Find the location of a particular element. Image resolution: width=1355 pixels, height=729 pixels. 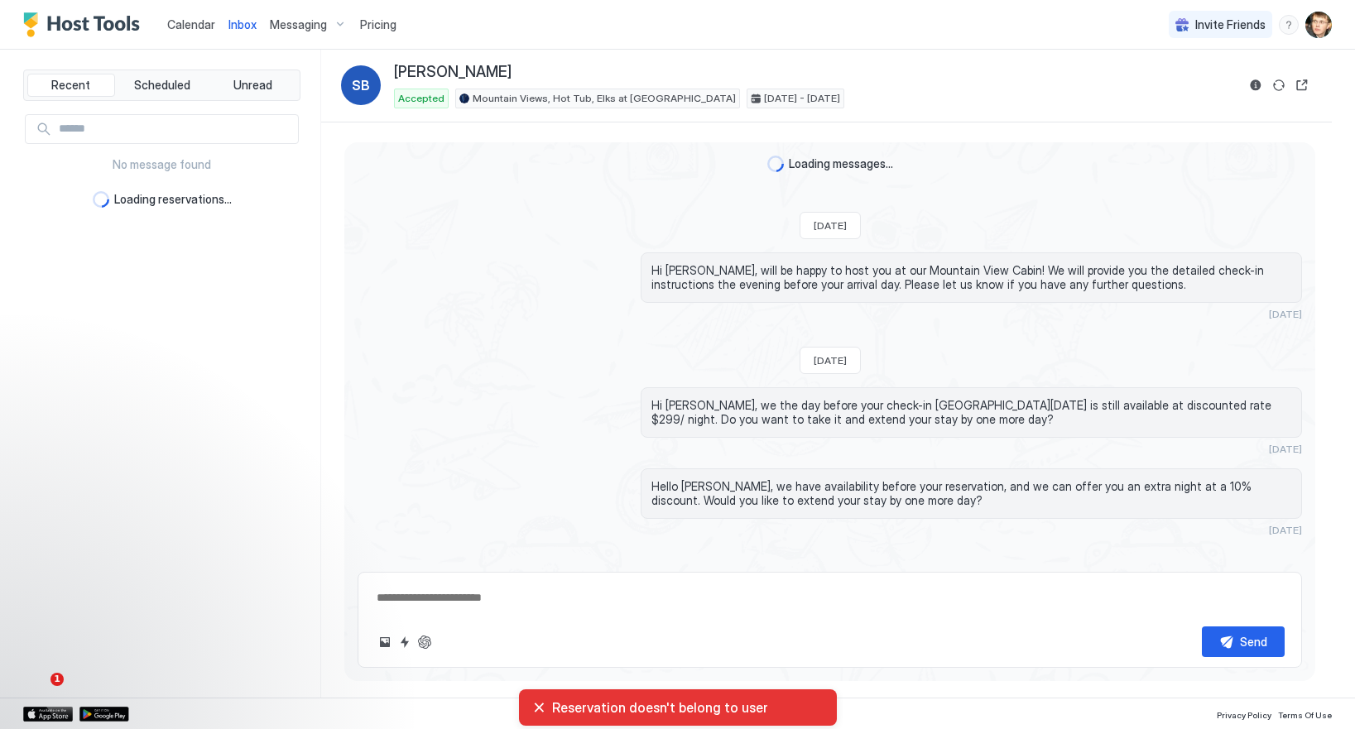

input: Input Field is located at coordinates (175, 129).